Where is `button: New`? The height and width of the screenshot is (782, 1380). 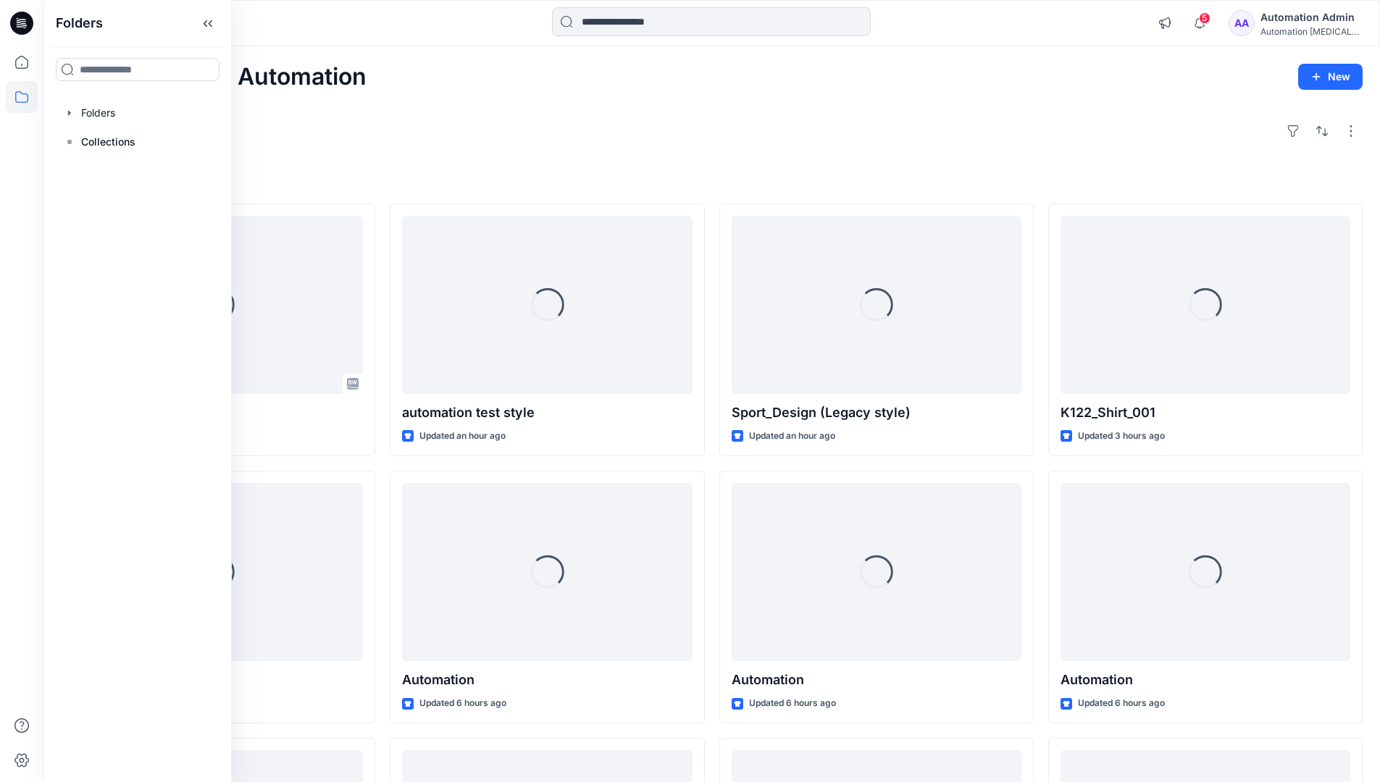 button: New is located at coordinates (1330, 77).